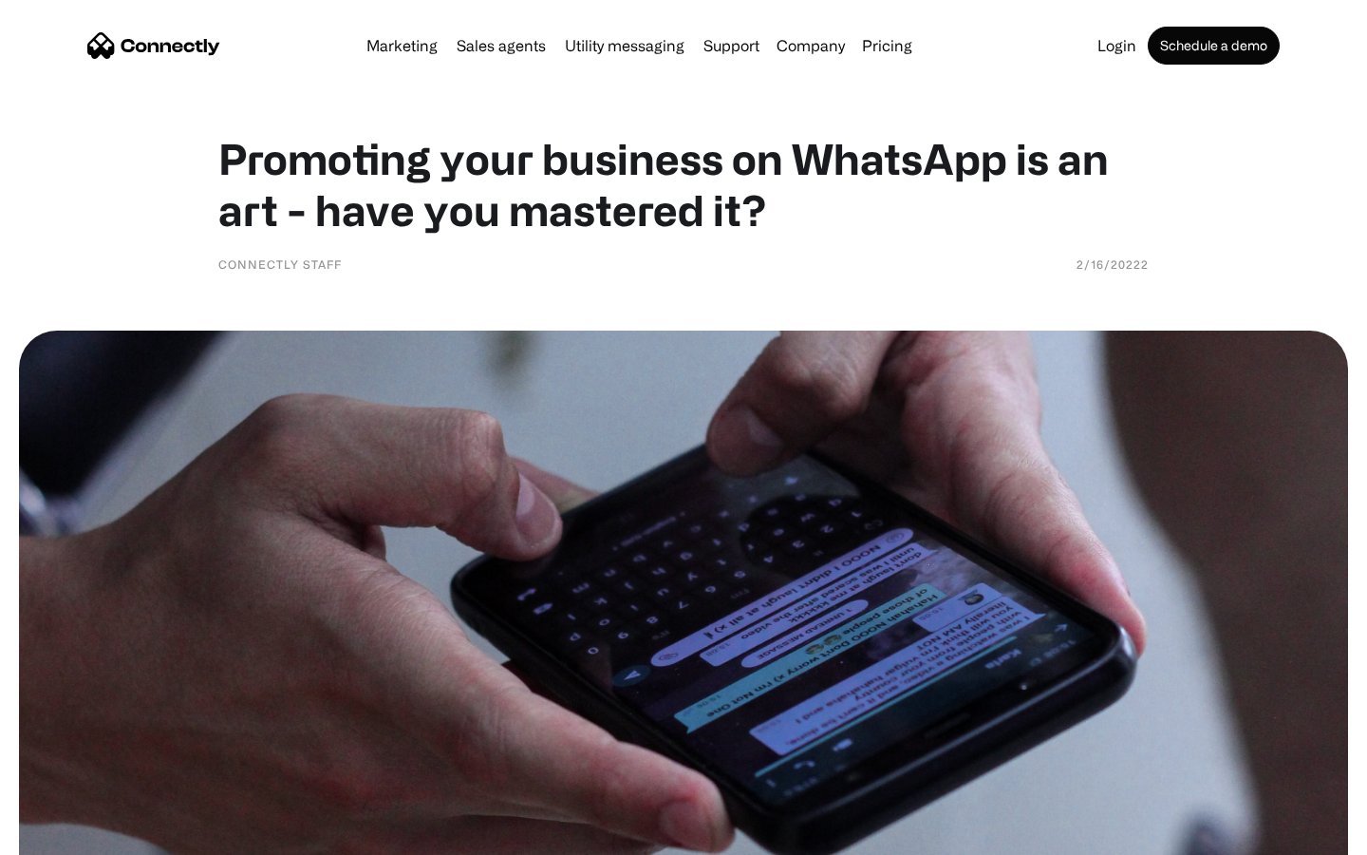 The image size is (1367, 855). What do you see at coordinates (887, 46) in the screenshot?
I see `a: Pricing` at bounding box center [887, 46].